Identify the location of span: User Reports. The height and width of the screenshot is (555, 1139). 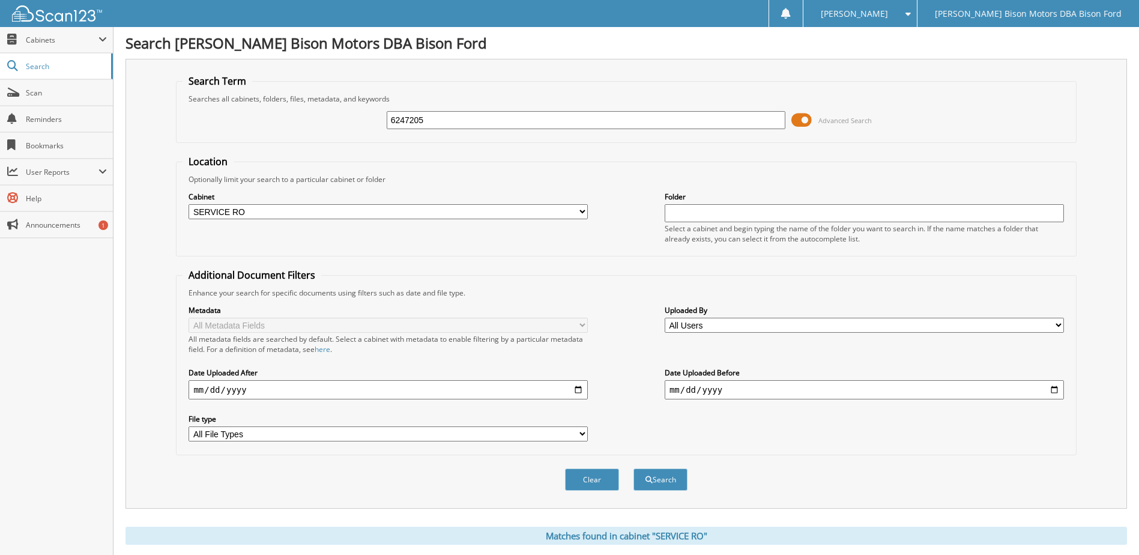
(62, 172).